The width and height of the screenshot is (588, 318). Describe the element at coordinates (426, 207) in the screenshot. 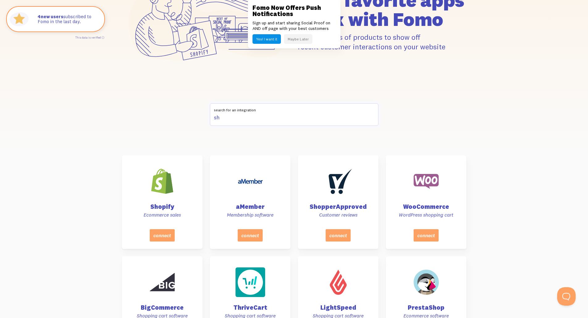

I see `h4: WooCommerce` at that location.